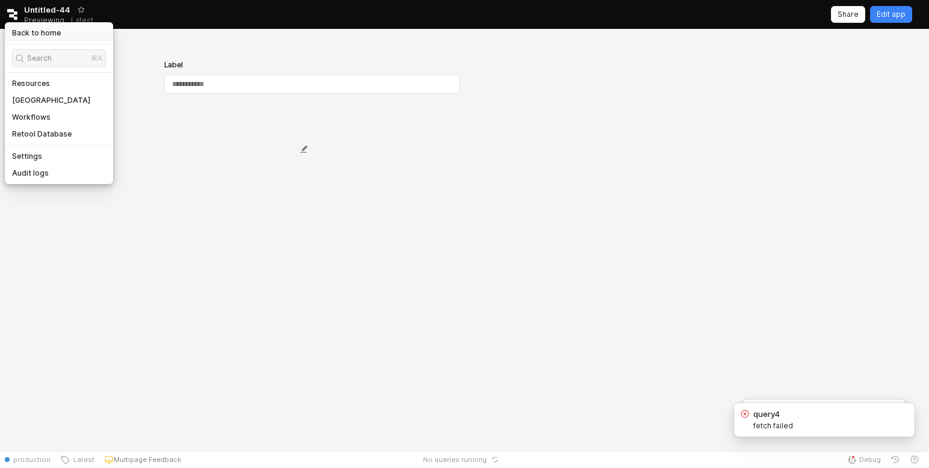 The image size is (929, 468). Describe the element at coordinates (173, 65) in the screenshot. I see `span: Label` at that location.